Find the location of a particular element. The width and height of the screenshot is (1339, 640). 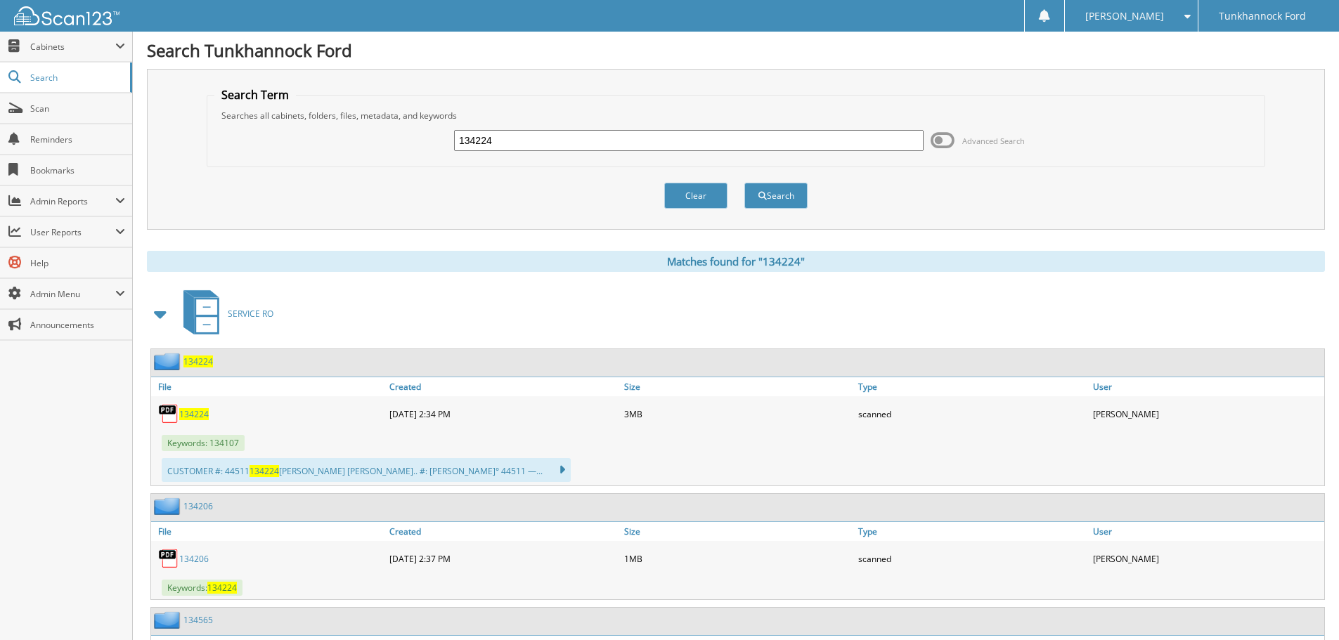

div: Chat Widget is located at coordinates (1304, 607).